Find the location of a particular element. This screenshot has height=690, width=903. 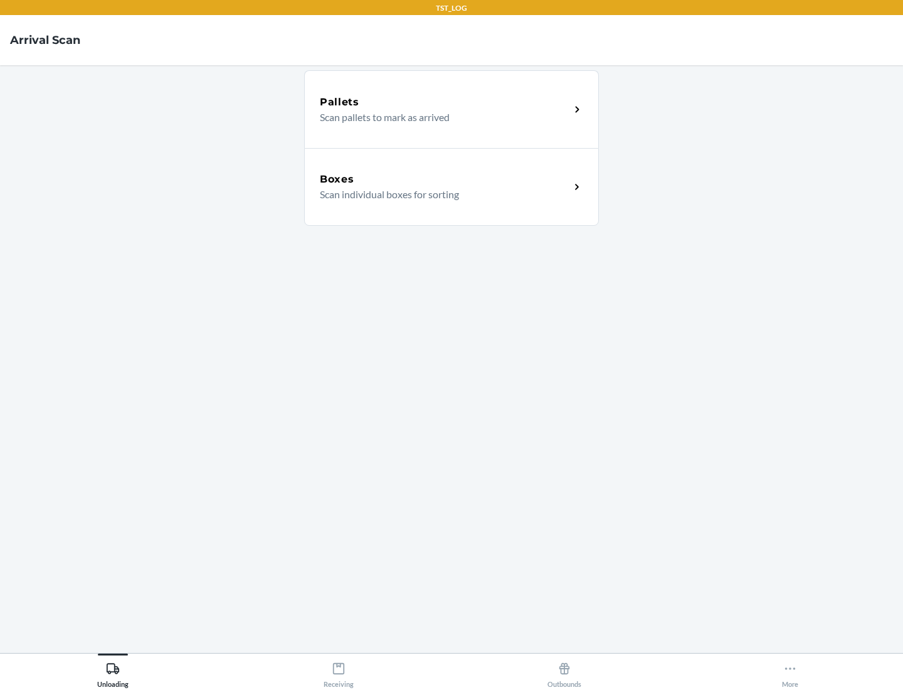

a: BoxesScan individual boxes for sorting is located at coordinates (452, 187).